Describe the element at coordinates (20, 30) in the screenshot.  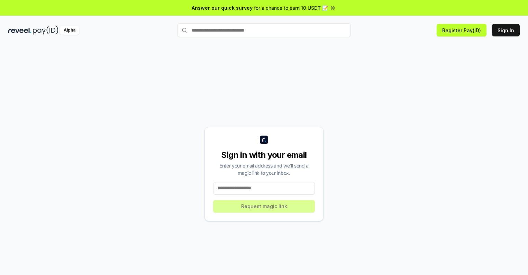
I see `img: reveel_dark` at that location.